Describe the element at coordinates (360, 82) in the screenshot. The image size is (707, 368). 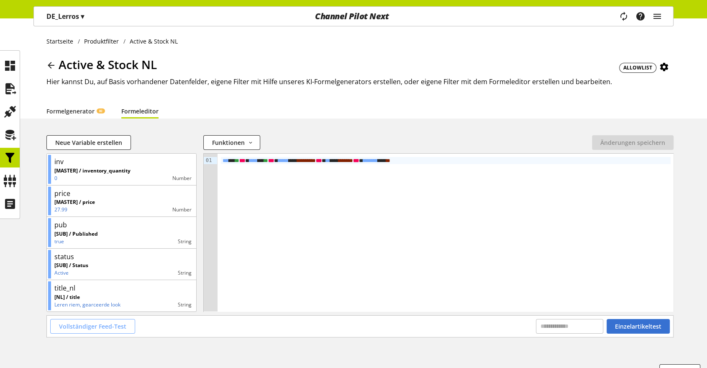
I see `h2: Hier kannst Du, auf Basis vorhandener Datenfelder, eigene Filter mit Hilfe unseres KI-Formelgener...` at that location.